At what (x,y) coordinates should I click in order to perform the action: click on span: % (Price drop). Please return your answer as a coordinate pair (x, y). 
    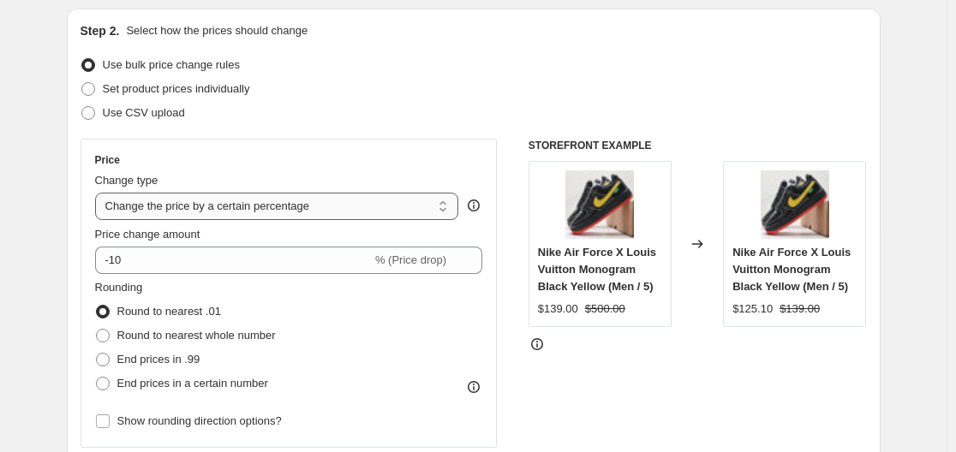
    Looking at the image, I should click on (410, 260).